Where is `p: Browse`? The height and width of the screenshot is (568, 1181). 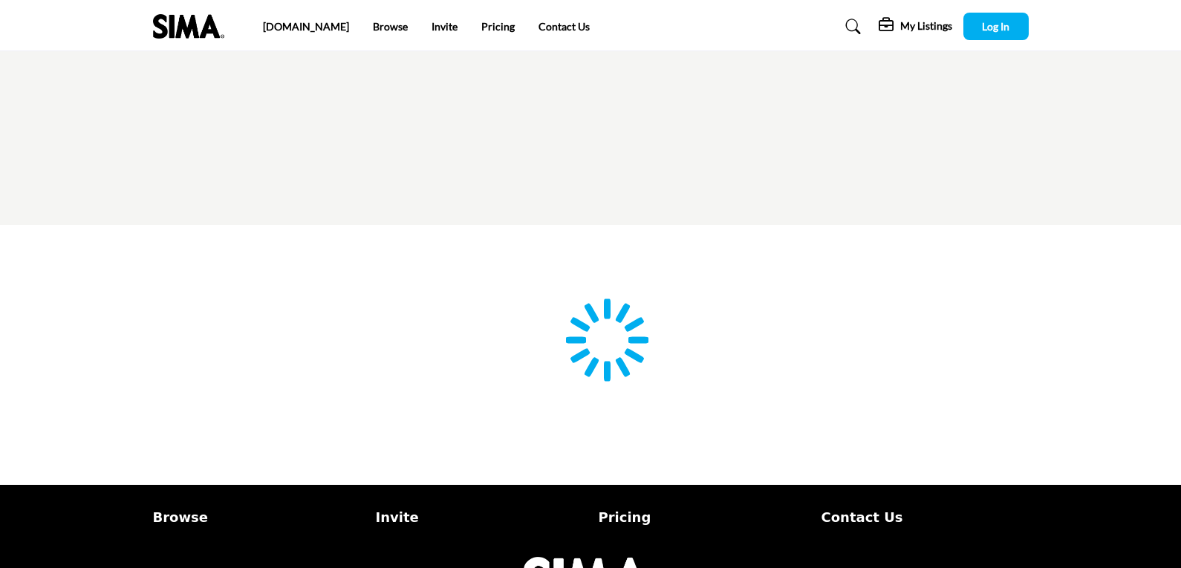 p: Browse is located at coordinates (256, 517).